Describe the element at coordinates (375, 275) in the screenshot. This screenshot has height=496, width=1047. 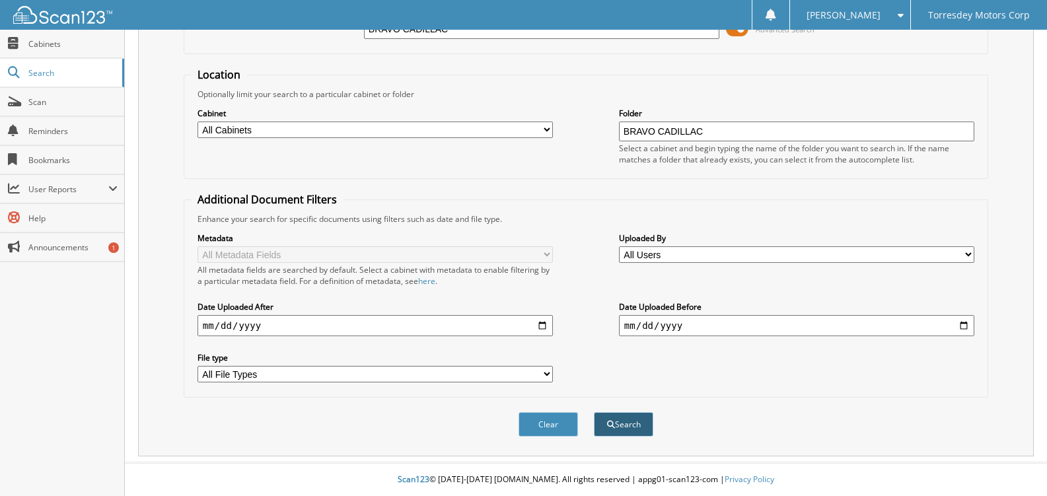
I see `div: All metadata fields are searched by default. Select a cabinet with metadata to enable filtering b...` at that location.